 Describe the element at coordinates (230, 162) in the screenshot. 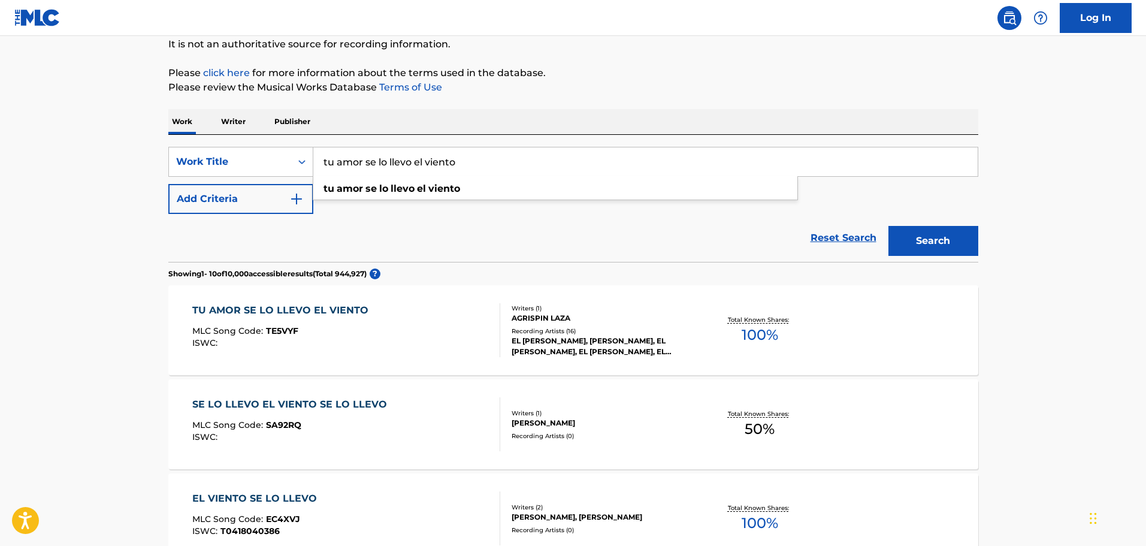

I see `div: Work Title` at that location.